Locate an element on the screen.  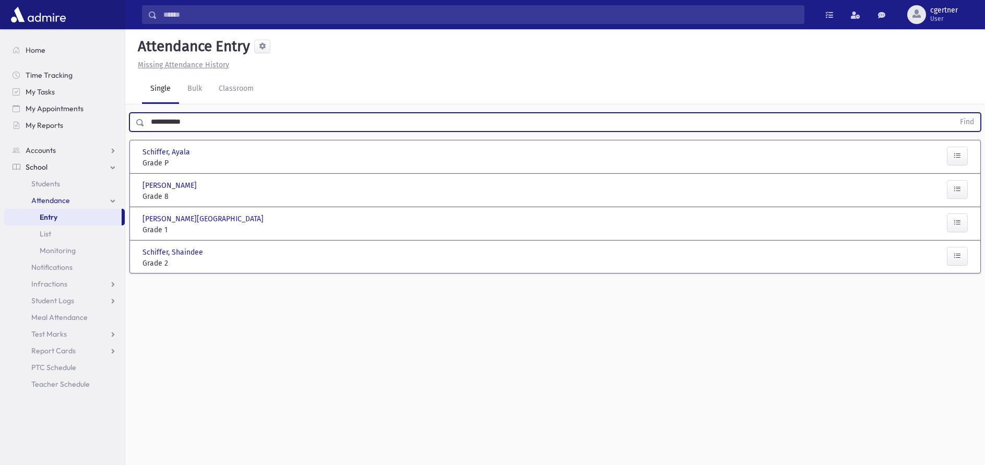
a: Classroom is located at coordinates (236, 89).